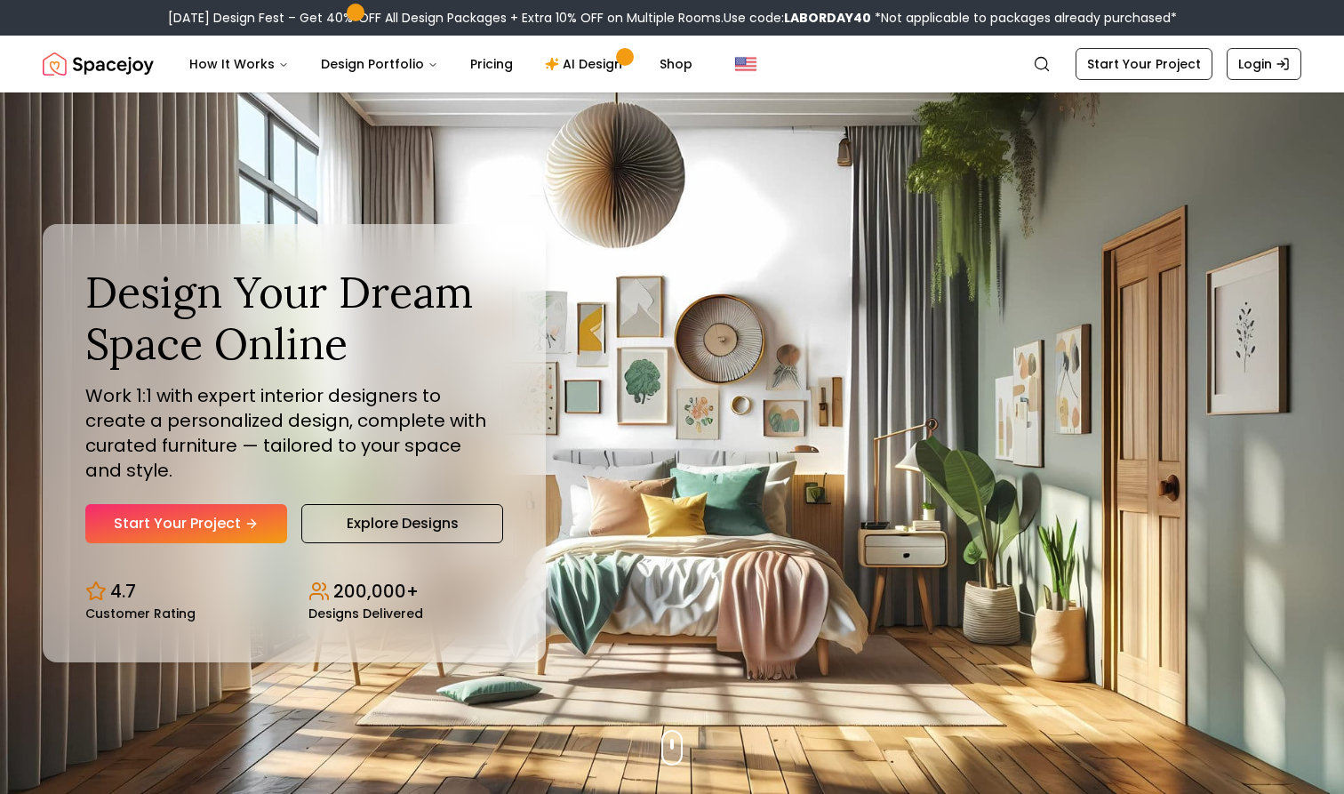 Image resolution: width=1344 pixels, height=794 pixels. Describe the element at coordinates (1264, 64) in the screenshot. I see `a: Login` at that location.